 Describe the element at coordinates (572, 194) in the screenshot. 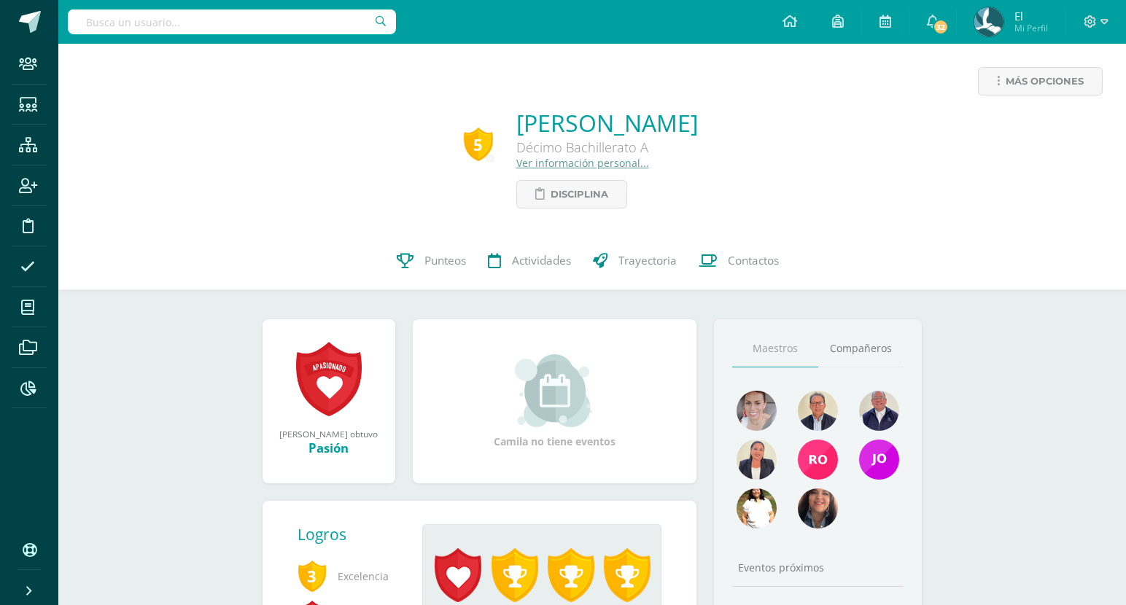

I see `a: Disciplina` at that location.